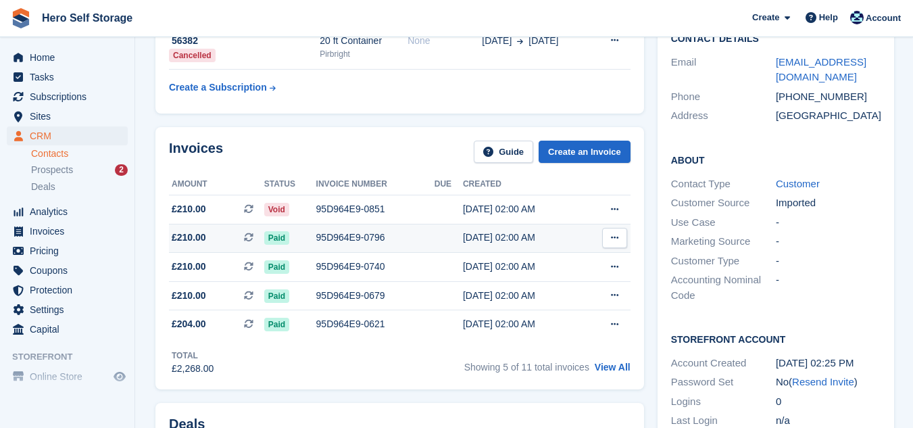 The width and height of the screenshot is (913, 428). What do you see at coordinates (828, 382) in the screenshot?
I see `div: No` at bounding box center [828, 382].